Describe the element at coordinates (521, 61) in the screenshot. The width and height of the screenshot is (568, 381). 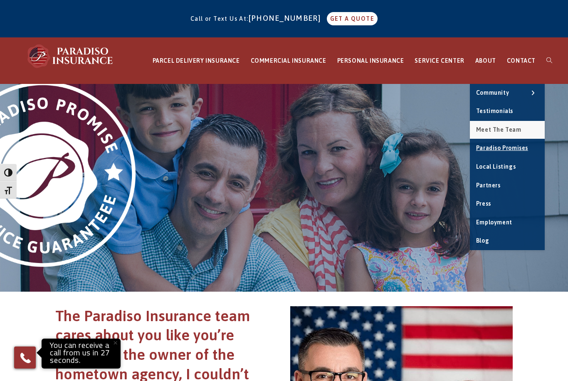
I see `span: CONTACT` at that location.